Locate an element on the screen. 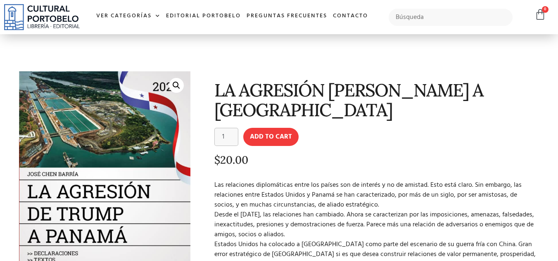  input: Búsqueda is located at coordinates (451, 17).